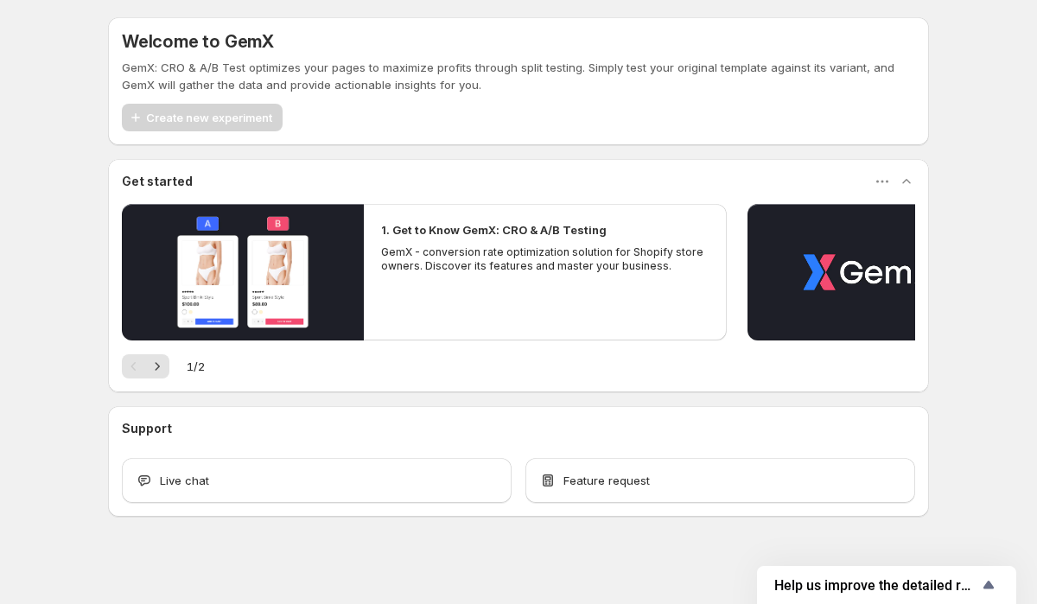 Image resolution: width=1037 pixels, height=604 pixels. What do you see at coordinates (145, 367) in the screenshot?
I see `nav: Pagination` at bounding box center [145, 367].